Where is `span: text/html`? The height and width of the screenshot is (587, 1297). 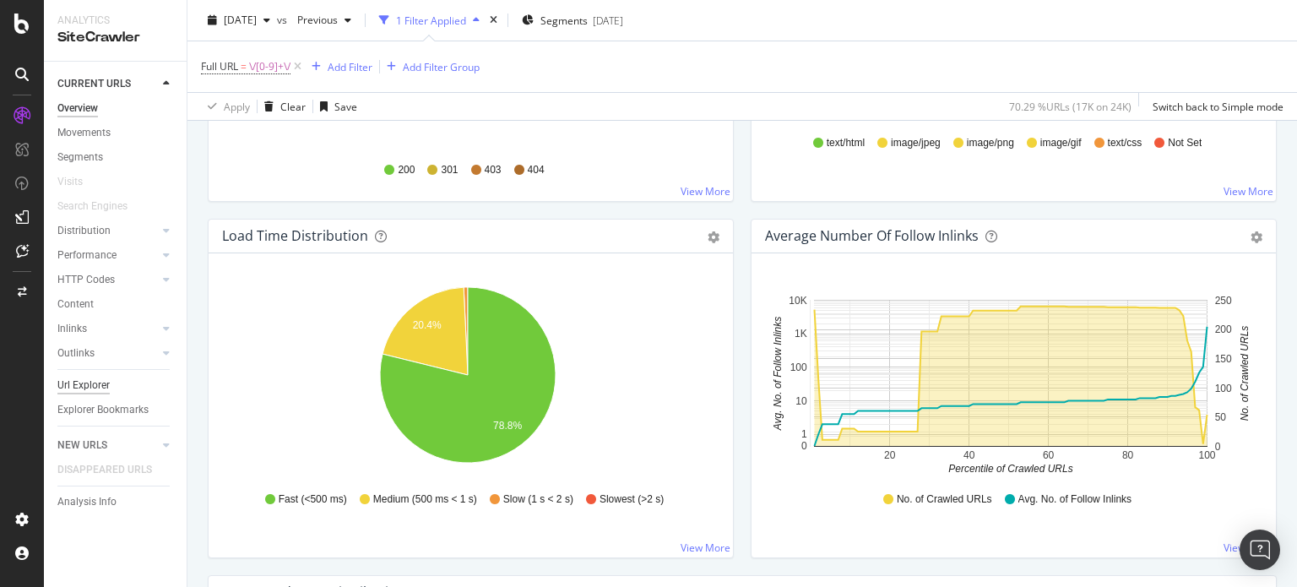
span: text/html is located at coordinates (845, 143).